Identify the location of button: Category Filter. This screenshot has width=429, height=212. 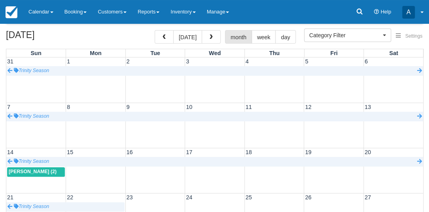
(348, 35).